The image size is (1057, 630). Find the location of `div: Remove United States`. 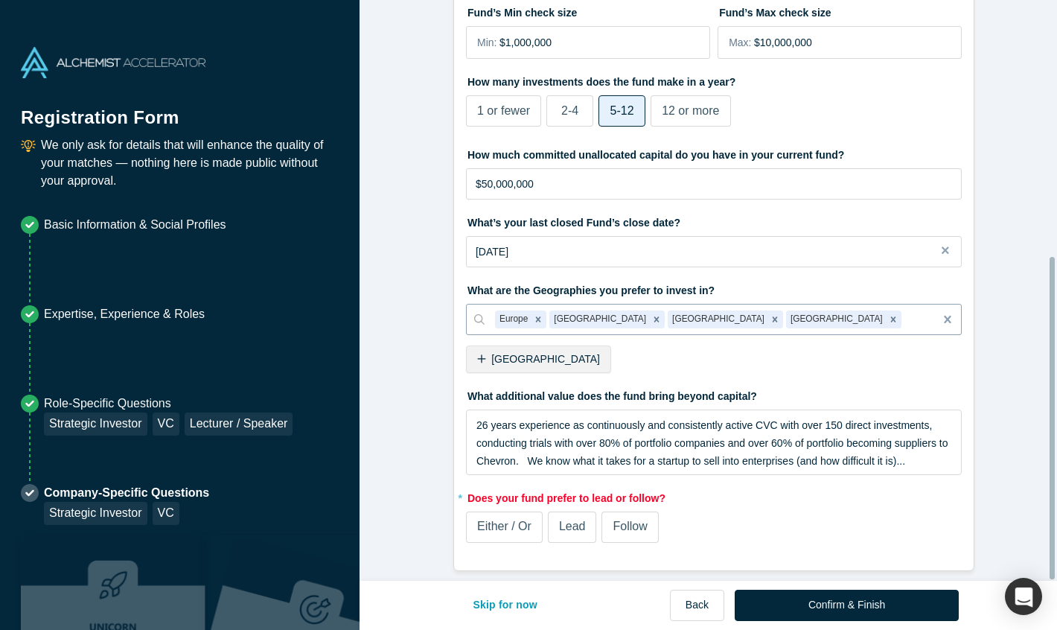

div: Remove United States is located at coordinates (775, 319).